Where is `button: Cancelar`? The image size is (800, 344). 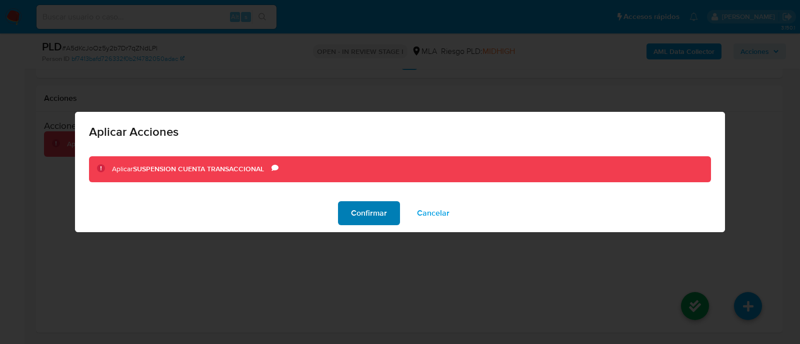 button: Cancelar is located at coordinates (433, 213).